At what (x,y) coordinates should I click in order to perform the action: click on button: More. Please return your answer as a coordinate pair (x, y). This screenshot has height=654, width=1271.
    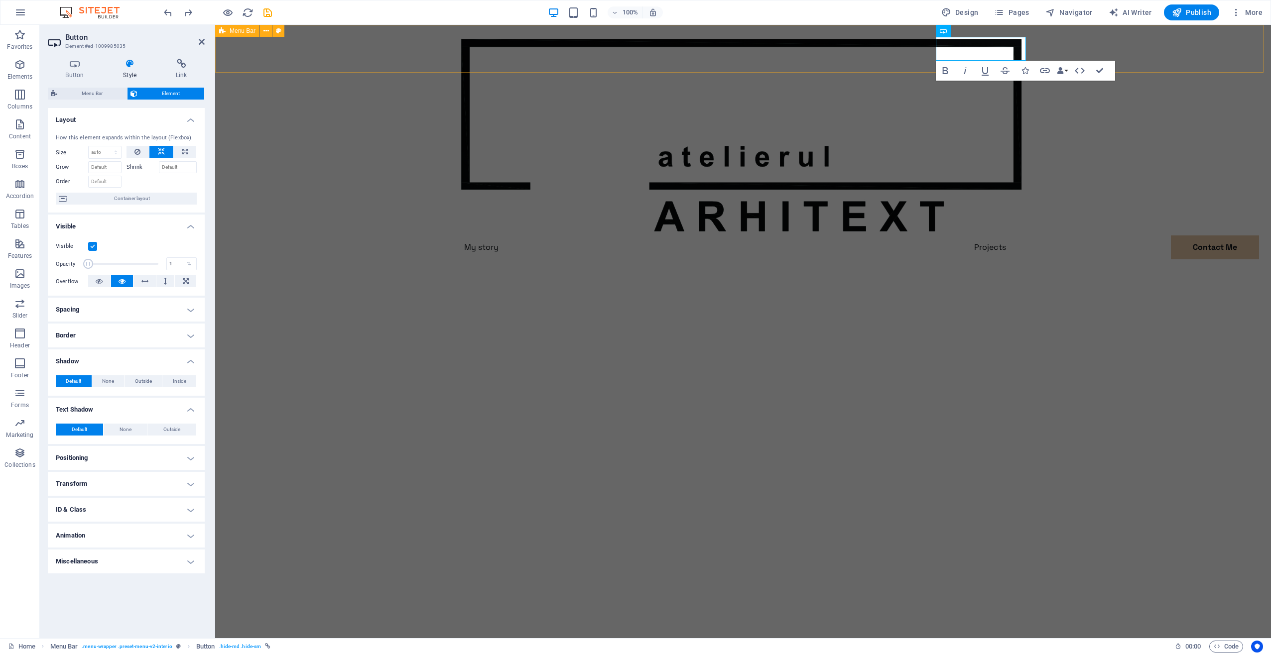
    Looking at the image, I should click on (1246, 12).